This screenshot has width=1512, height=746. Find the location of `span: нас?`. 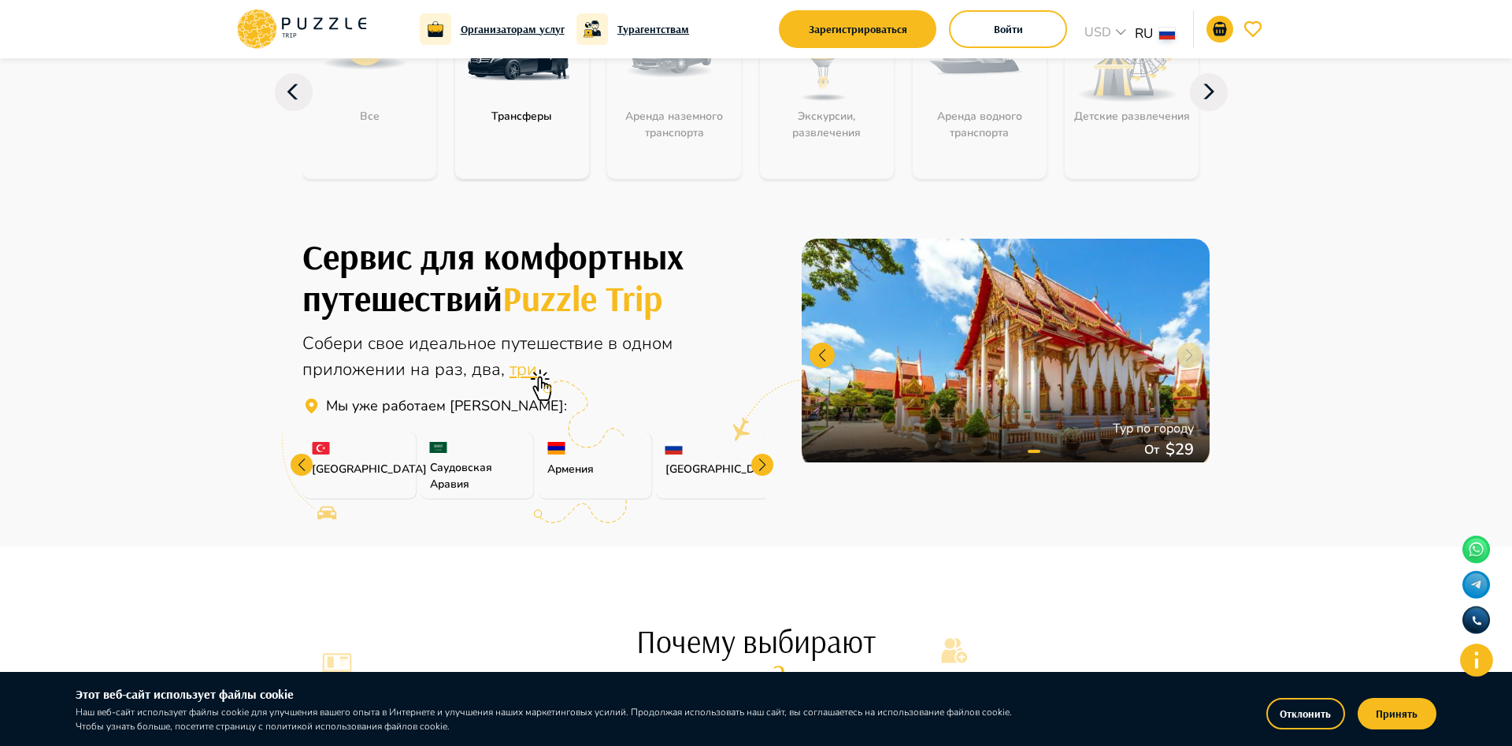

span: нас? is located at coordinates (756, 679).